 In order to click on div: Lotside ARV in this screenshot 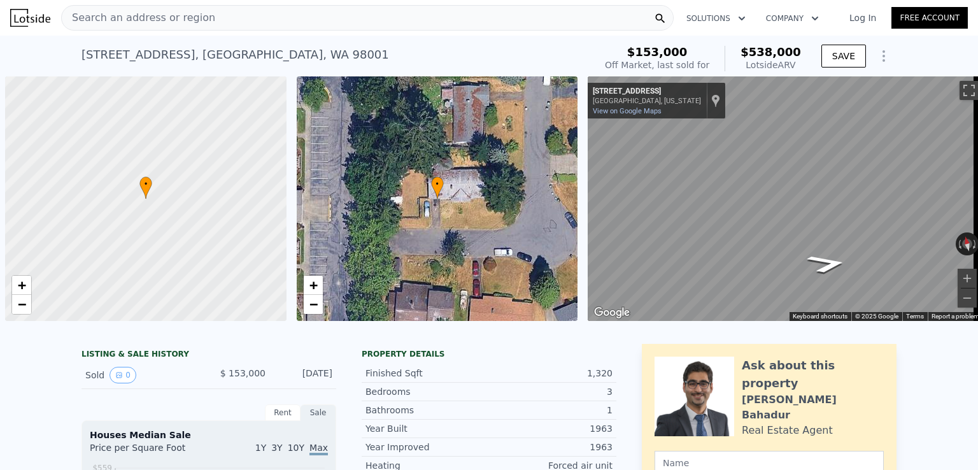, I will do `click(770, 65)`.